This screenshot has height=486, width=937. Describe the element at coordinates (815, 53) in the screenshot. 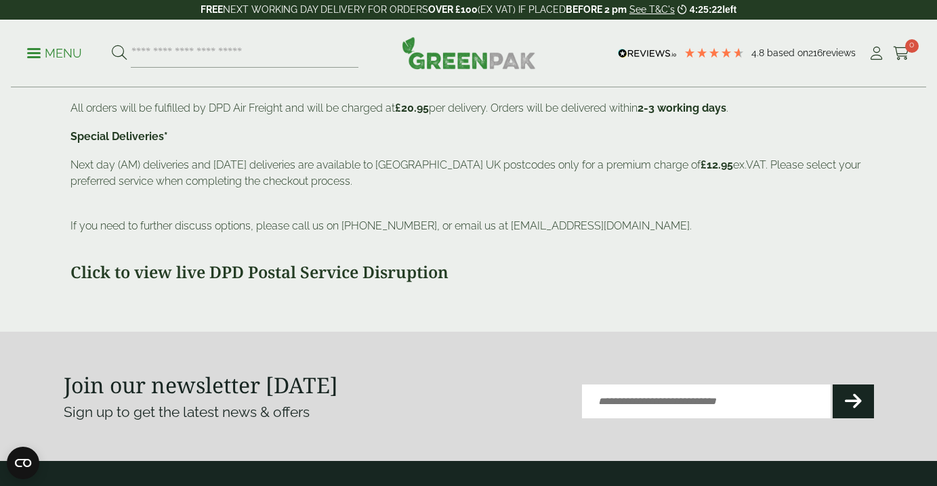

I see `span: 216` at that location.